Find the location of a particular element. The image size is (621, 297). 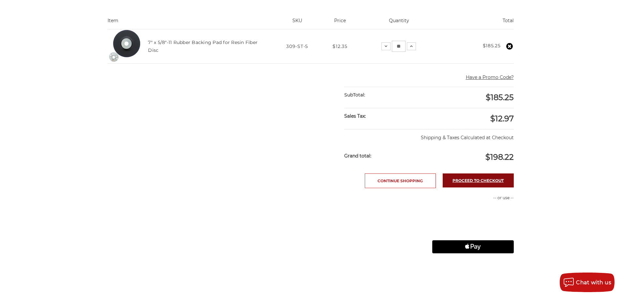

button: Have a Promo Code? is located at coordinates (490, 77).